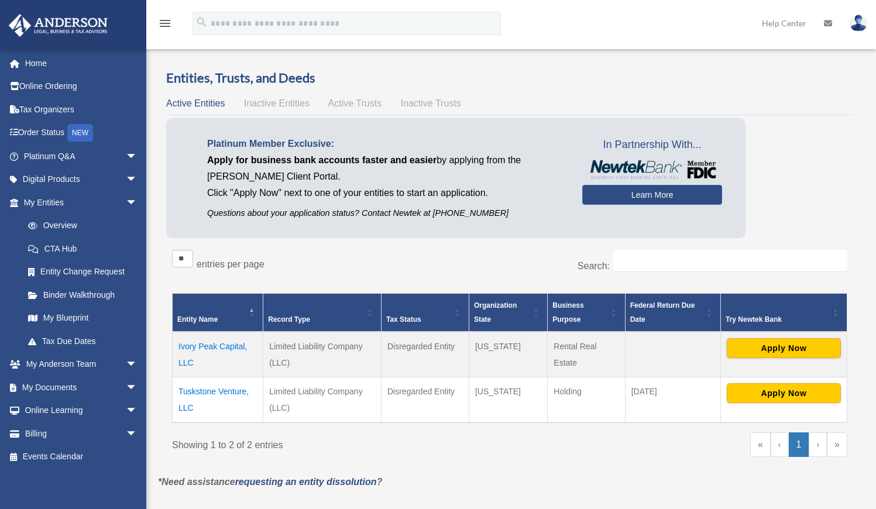 This screenshot has width=876, height=509. What do you see at coordinates (165, 25) in the screenshot?
I see `a: menu` at bounding box center [165, 25].